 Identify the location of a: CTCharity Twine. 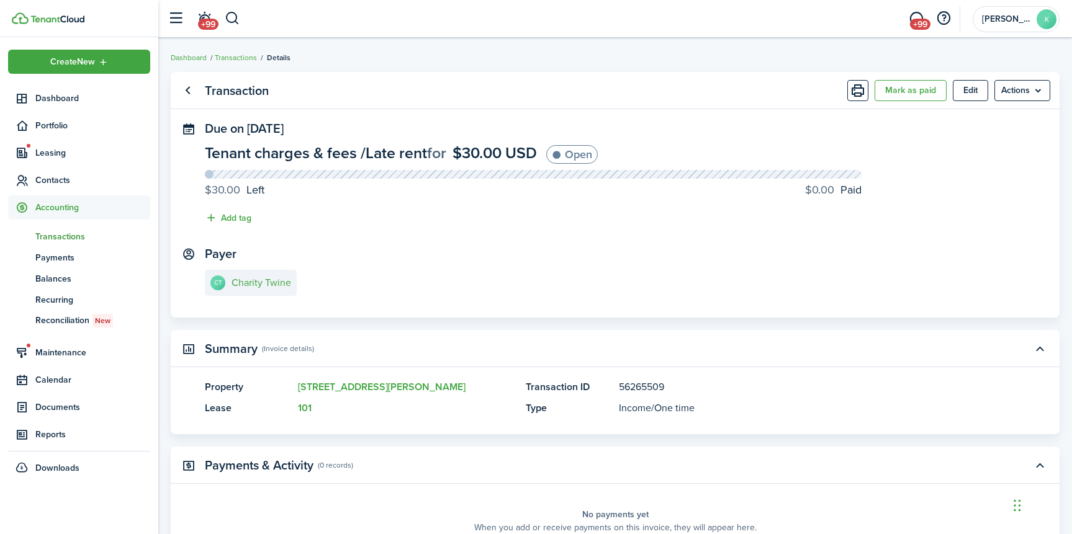
(251, 283).